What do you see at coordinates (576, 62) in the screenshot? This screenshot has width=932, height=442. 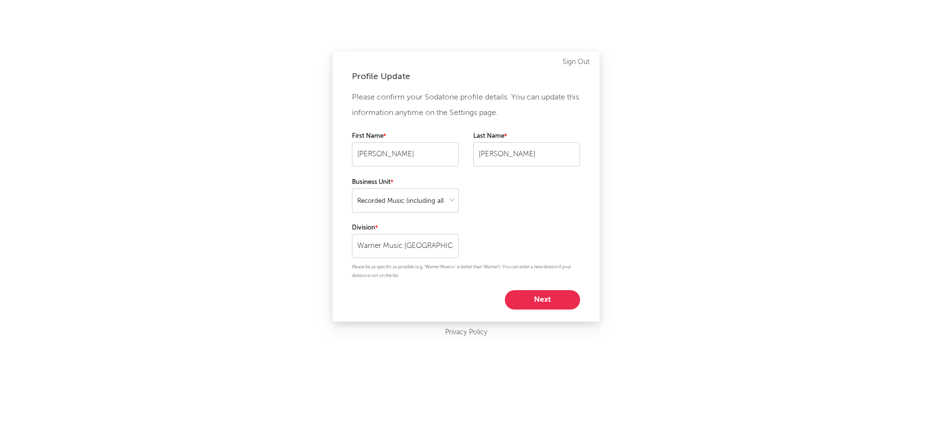 I see `a: Sign Out` at bounding box center [576, 62].